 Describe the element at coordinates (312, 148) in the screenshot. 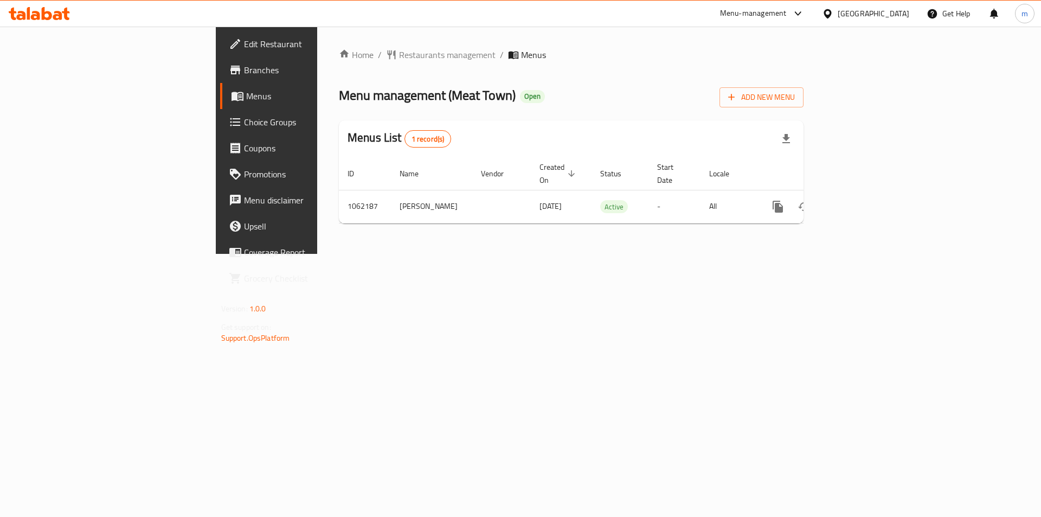

I see `span: Coupons` at that location.